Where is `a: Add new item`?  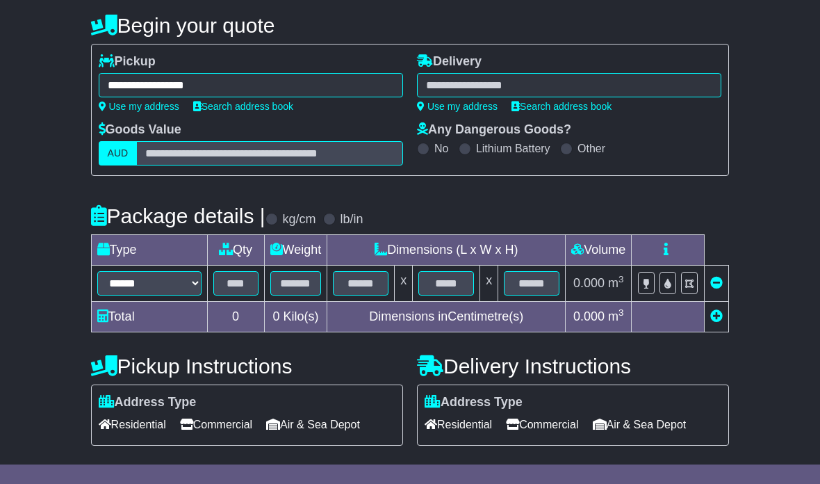 a: Add new item is located at coordinates (716, 316).